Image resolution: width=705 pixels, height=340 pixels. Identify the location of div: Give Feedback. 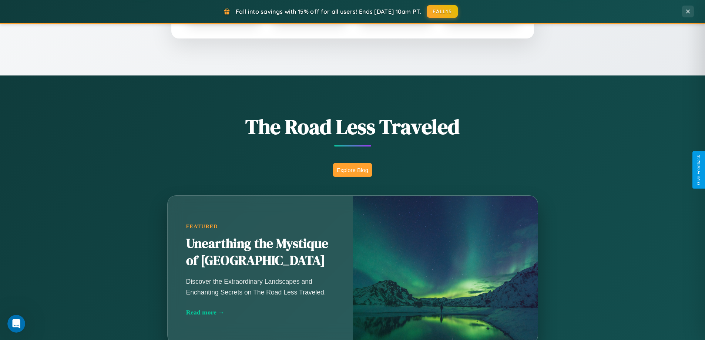
(699, 170).